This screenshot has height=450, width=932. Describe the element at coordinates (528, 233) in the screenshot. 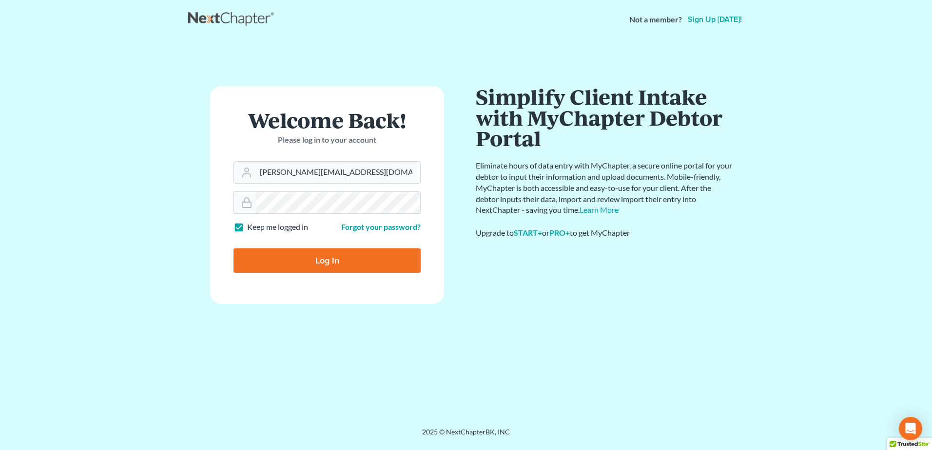

I see `a: START+` at that location.